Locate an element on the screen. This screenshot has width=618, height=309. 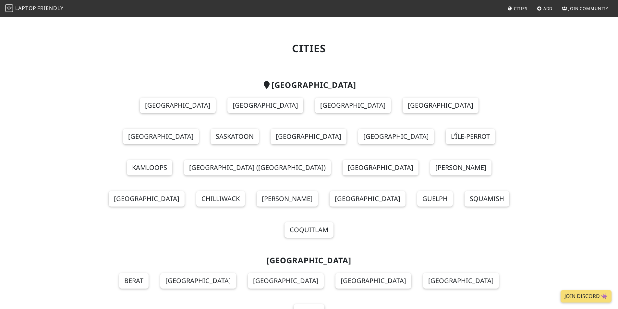
a: Guelph is located at coordinates (435, 199).